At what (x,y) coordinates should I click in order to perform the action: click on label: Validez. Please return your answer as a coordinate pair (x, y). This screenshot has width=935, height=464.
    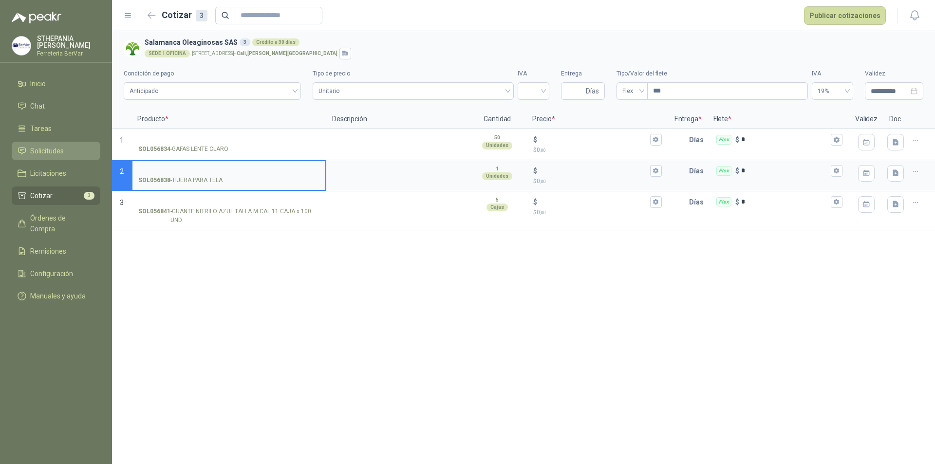
    Looking at the image, I should click on (895, 74).